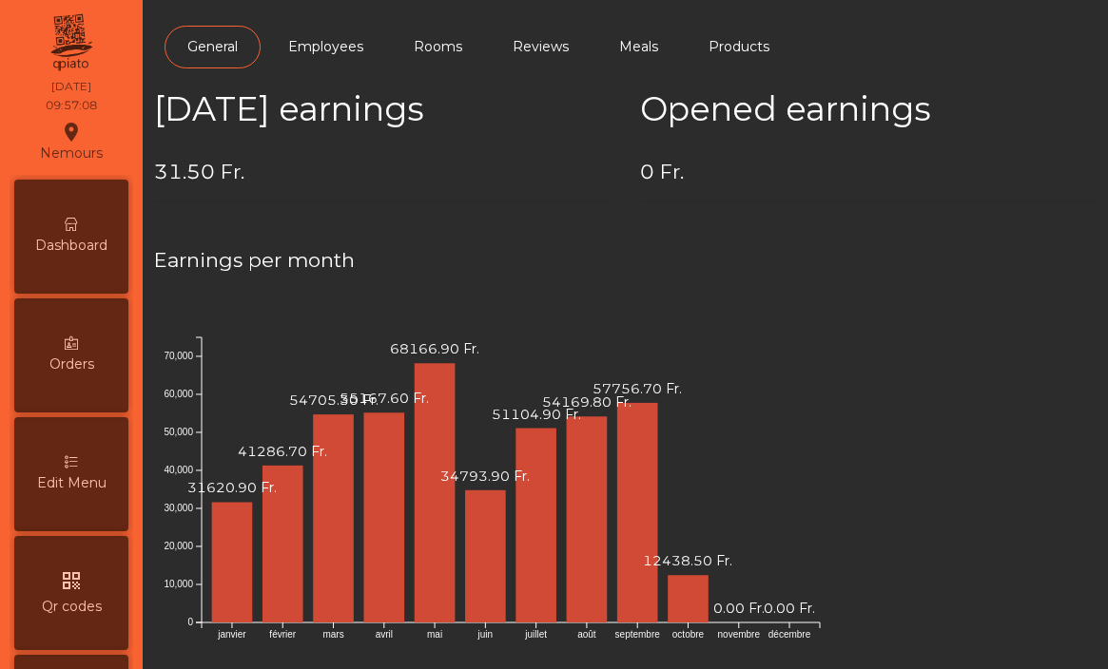 This screenshot has height=669, width=1108. I want to click on span: Orders, so click(71, 364).